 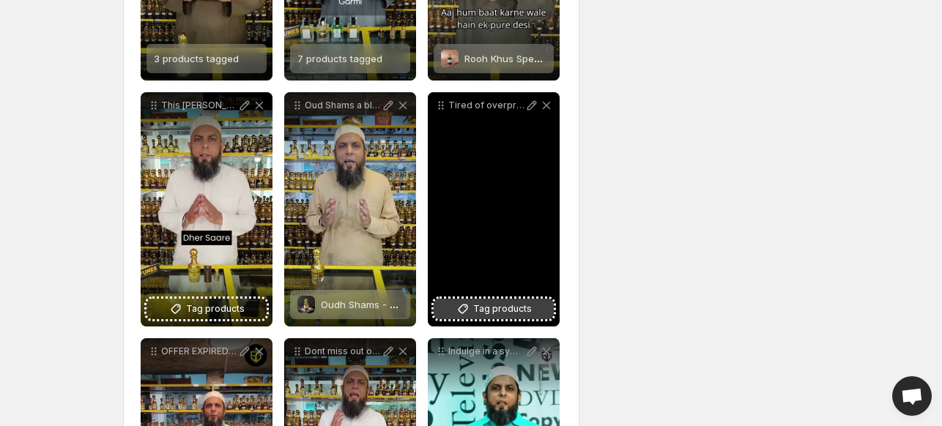 I want to click on img: Rooh Khus Special - SG Perfumes | 12ml & 24ml, so click(x=450, y=59).